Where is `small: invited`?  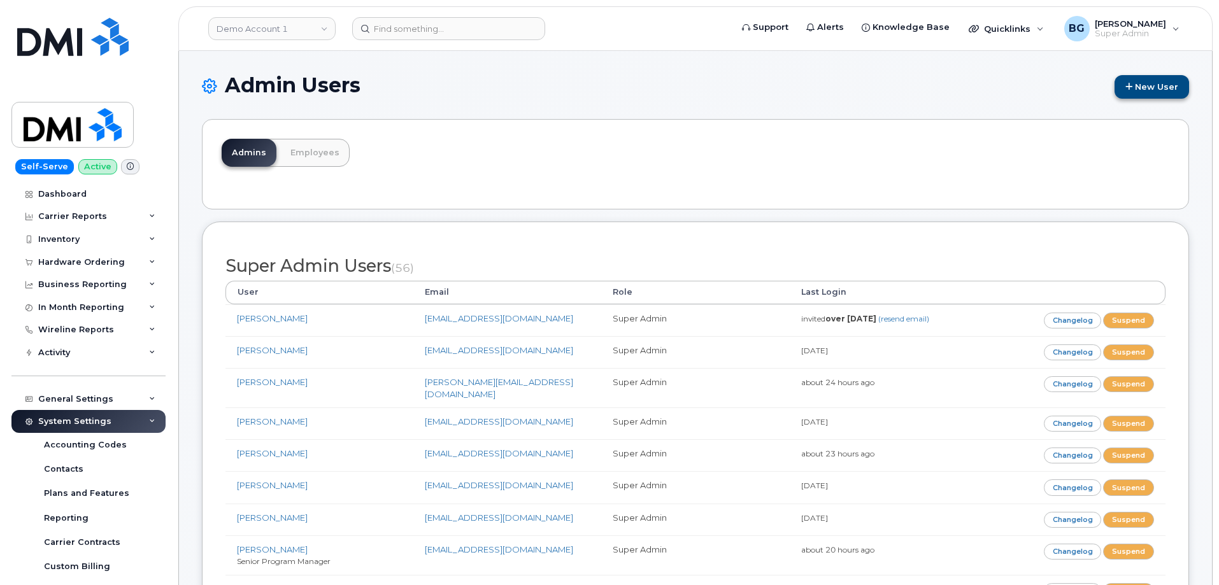
small: invited is located at coordinates (865, 318).